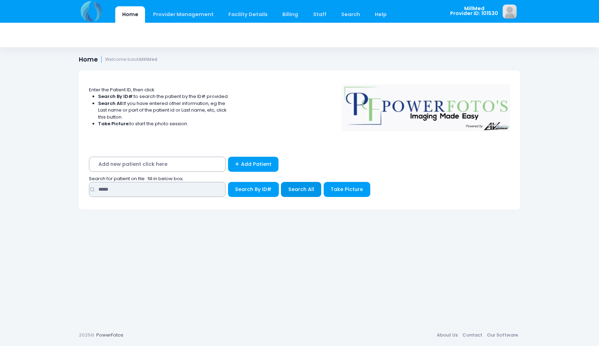 The height and width of the screenshot is (346, 599). I want to click on li: to start the photo session., so click(163, 124).